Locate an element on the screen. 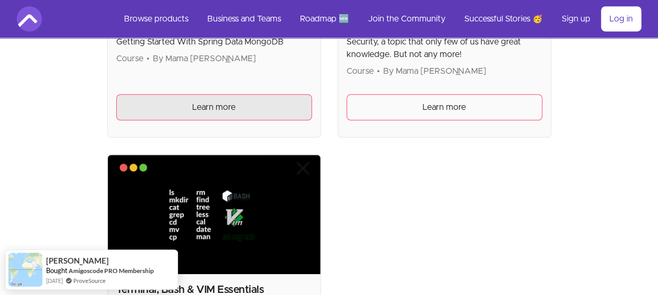 This screenshot has width=658, height=295. p: Security, a topic that only few of us have great knowledge. But not any more! is located at coordinates (444, 48).